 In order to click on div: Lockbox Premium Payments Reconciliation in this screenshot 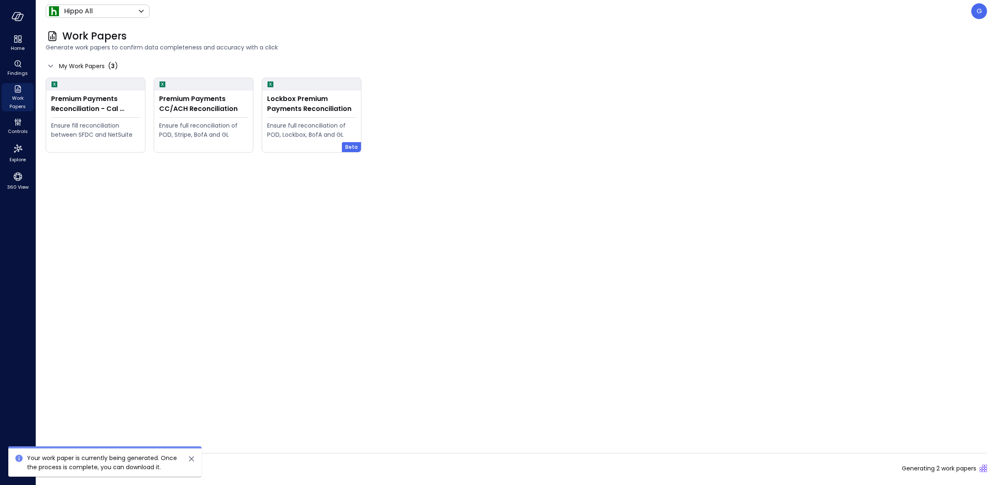, I will do `click(311, 104)`.